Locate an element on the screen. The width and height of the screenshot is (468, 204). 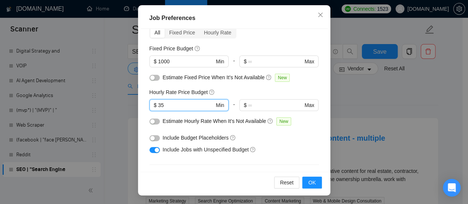
span: Estimate Fixed Price When It’s Not Available is located at coordinates (214, 77).